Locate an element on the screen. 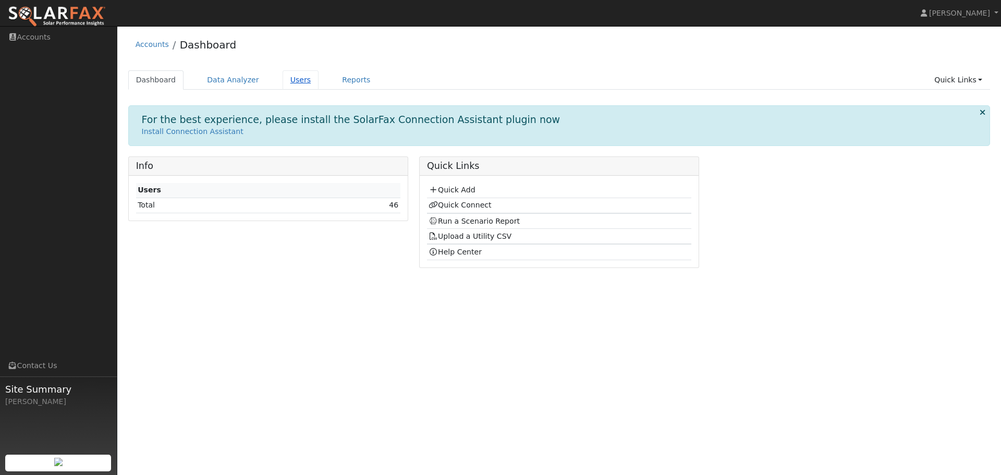 The height and width of the screenshot is (475, 1001). a: Users is located at coordinates (301, 80).